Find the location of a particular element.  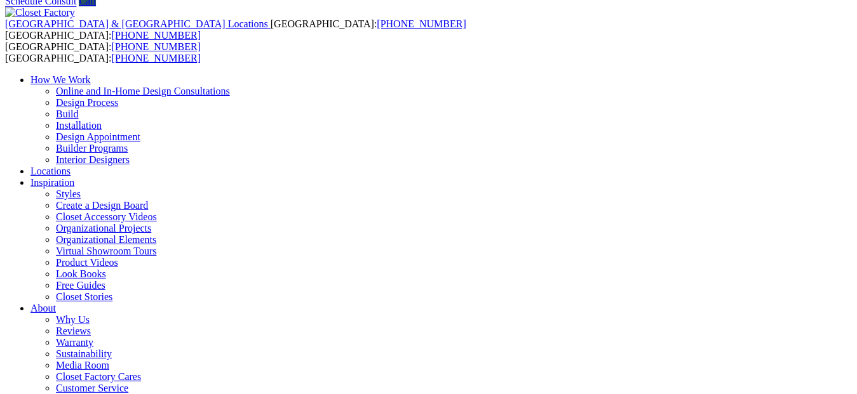

a: Why Us is located at coordinates (72, 320).